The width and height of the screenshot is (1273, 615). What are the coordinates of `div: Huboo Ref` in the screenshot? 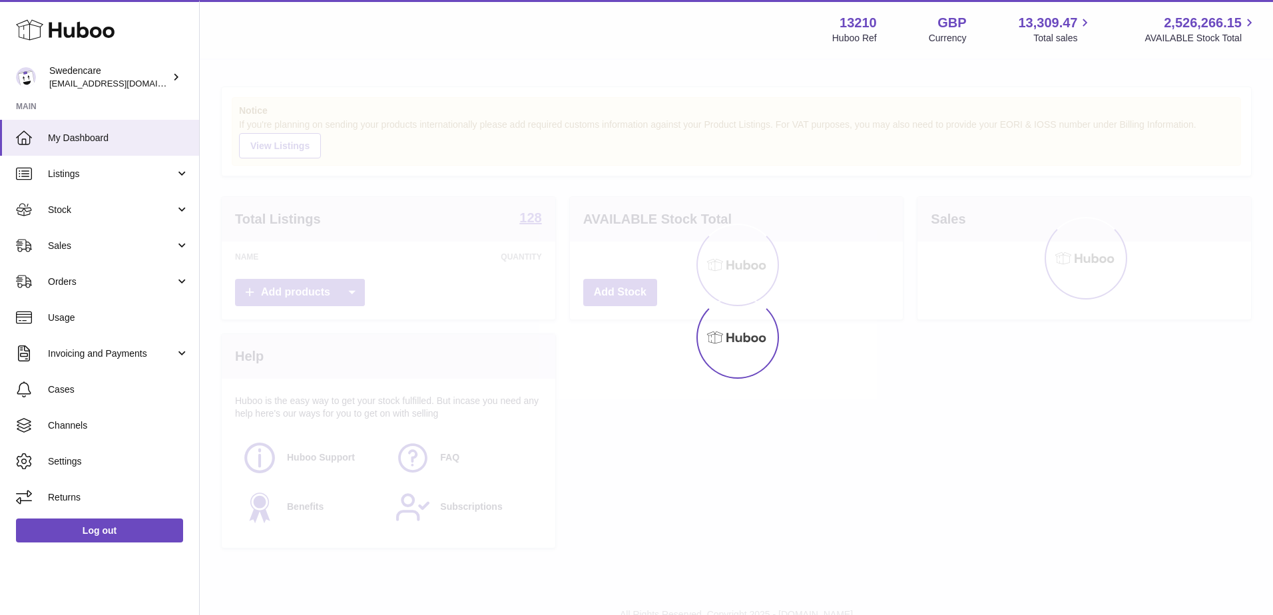 It's located at (854, 38).